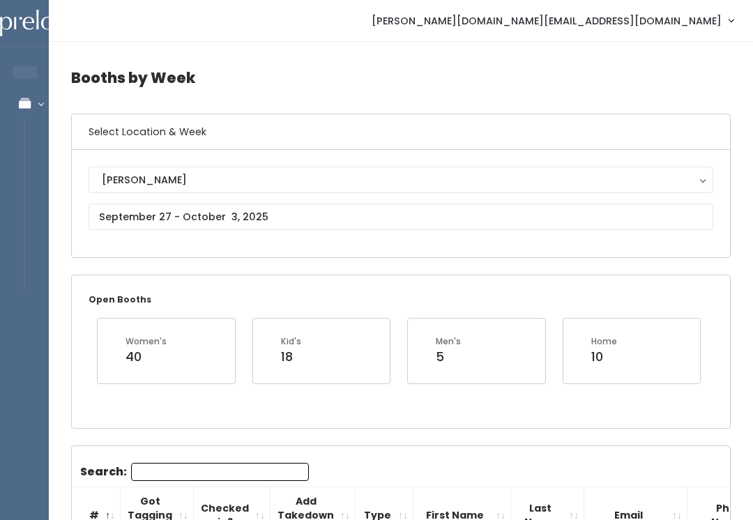 The width and height of the screenshot is (753, 520). I want to click on div: 40, so click(146, 357).